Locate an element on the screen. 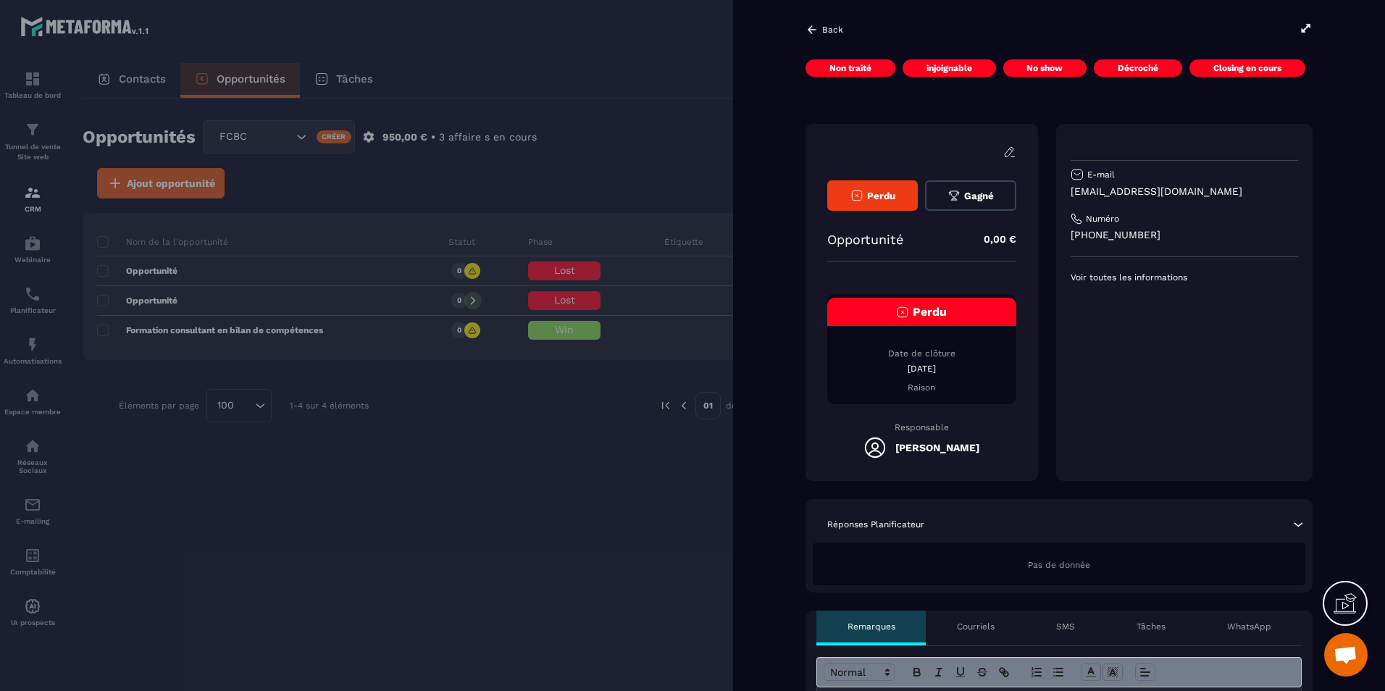 This screenshot has height=691, width=1385. p: Courriels is located at coordinates (976, 627).